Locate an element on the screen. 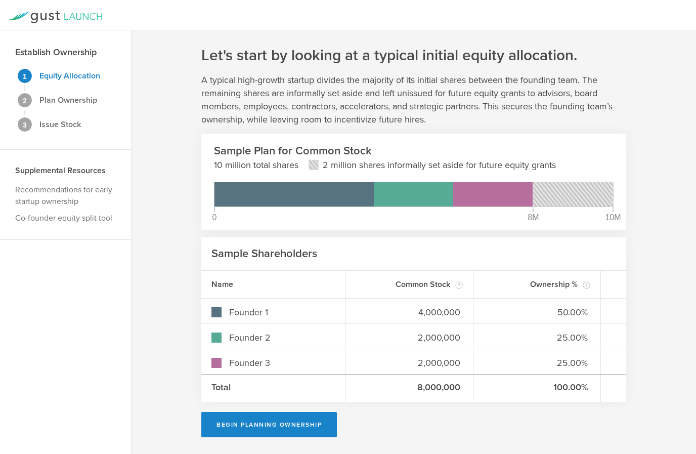  div: 8,000,000 is located at coordinates (409, 388).